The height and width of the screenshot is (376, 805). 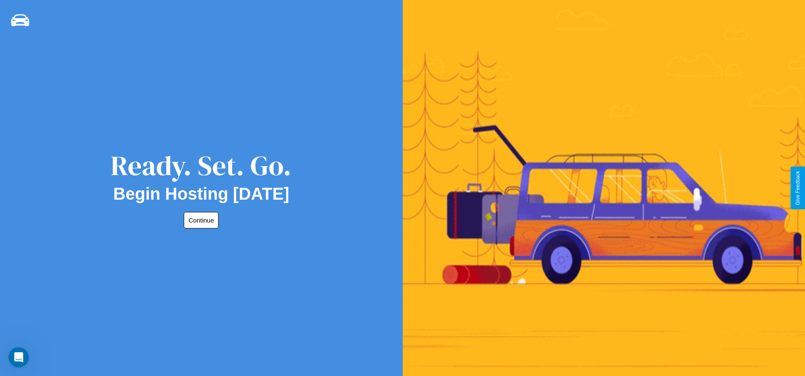 What do you see at coordinates (201, 166) in the screenshot?
I see `div: Ready. Set. Go.` at bounding box center [201, 166].